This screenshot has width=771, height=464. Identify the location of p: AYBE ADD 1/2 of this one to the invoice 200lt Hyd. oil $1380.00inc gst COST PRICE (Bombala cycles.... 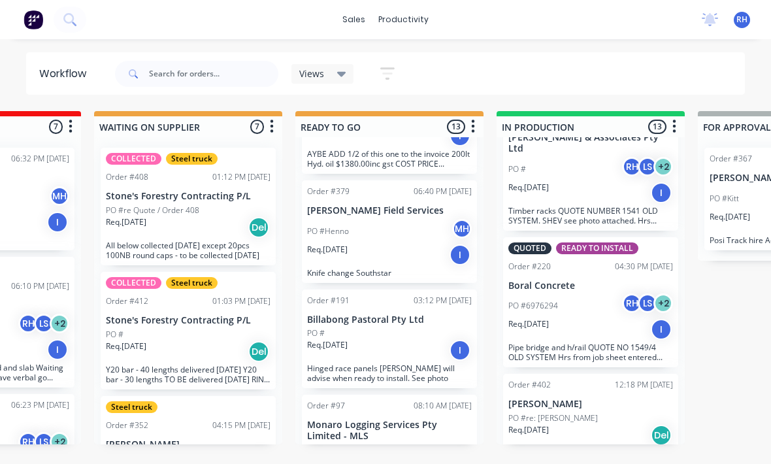
(389, 159).